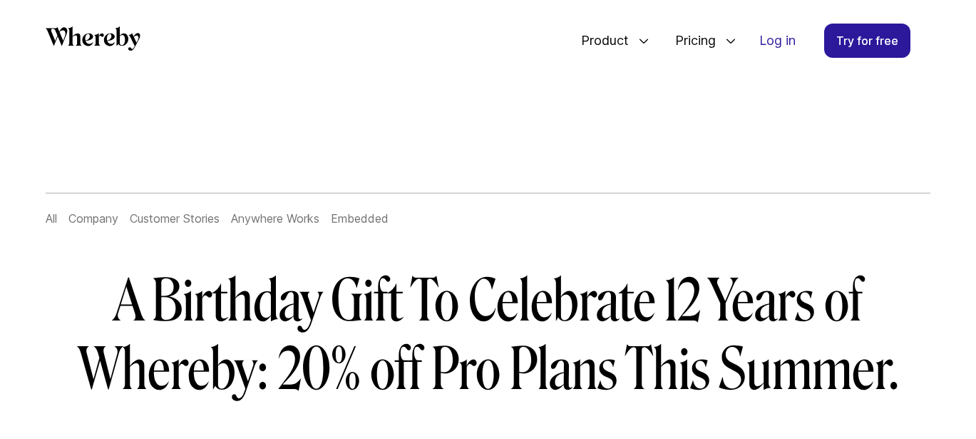 The image size is (976, 439). I want to click on span: Pricing, so click(690, 41).